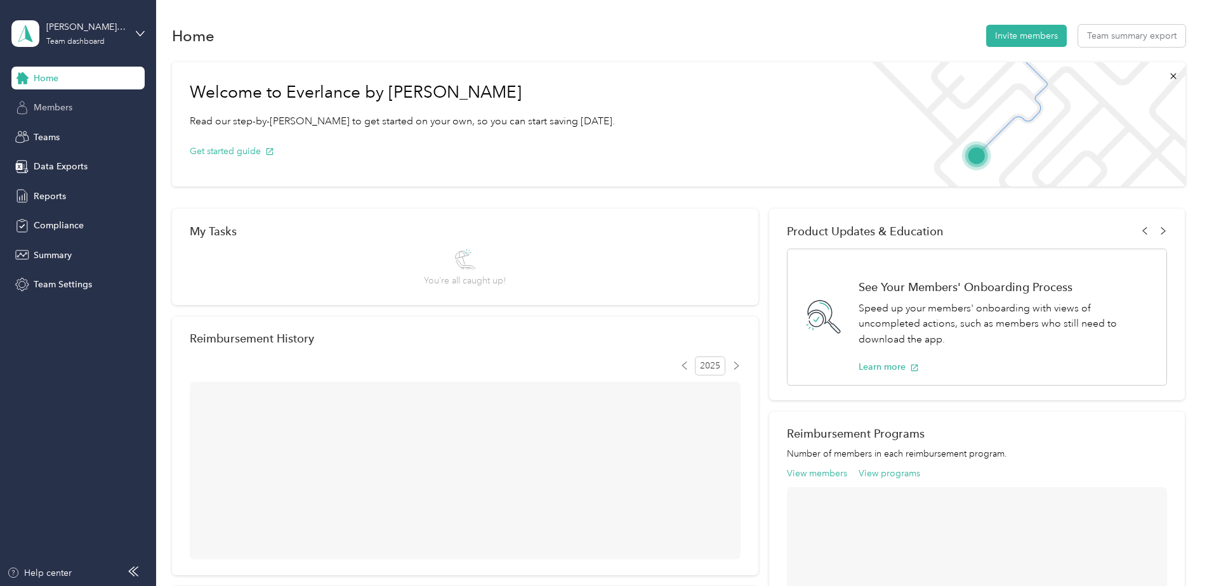 Image resolution: width=1207 pixels, height=586 pixels. Describe the element at coordinates (1006, 287) in the screenshot. I see `h1: See Your Members' Onboarding Process` at that location.